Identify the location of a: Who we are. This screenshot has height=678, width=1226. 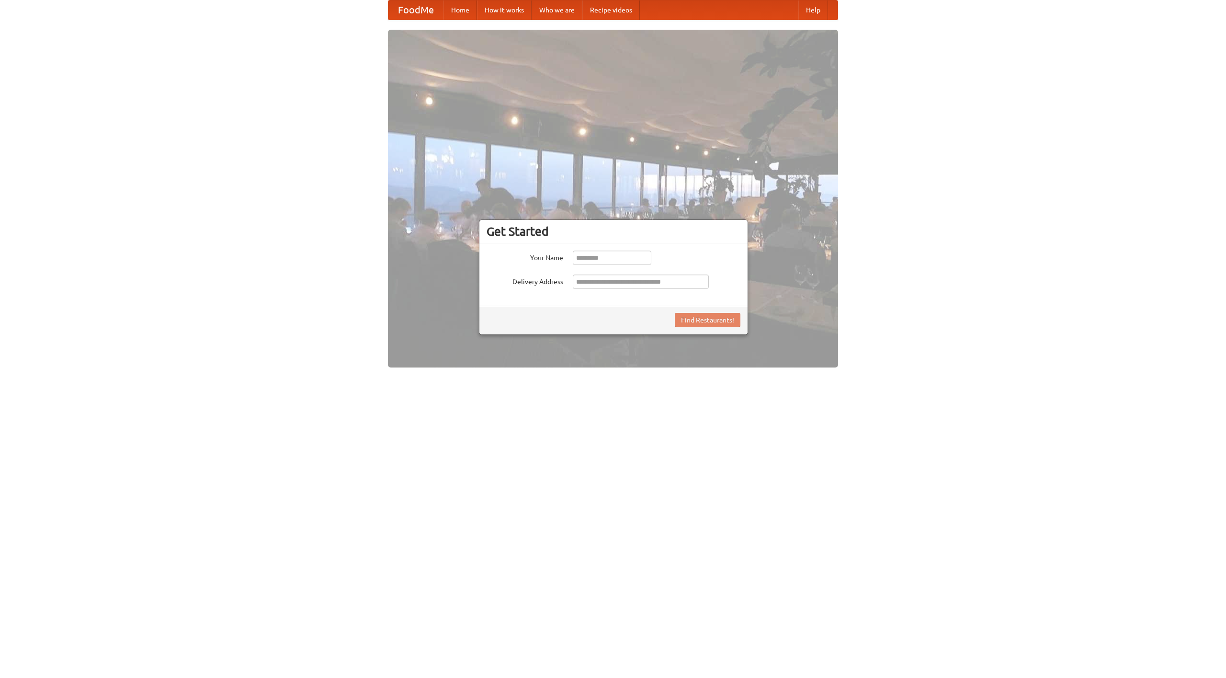
(557, 10).